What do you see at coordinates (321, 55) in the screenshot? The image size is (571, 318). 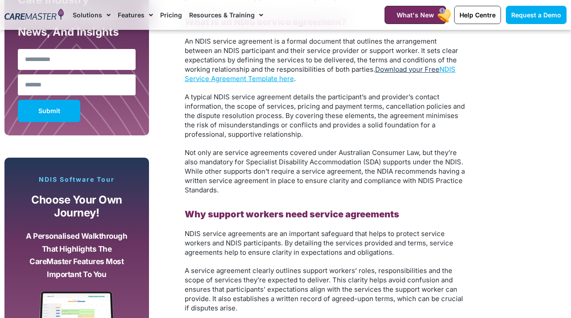 I see `span: An NDIS service agreement is a formal document that outlines the arrangement between an NDIS part...` at bounding box center [321, 55].